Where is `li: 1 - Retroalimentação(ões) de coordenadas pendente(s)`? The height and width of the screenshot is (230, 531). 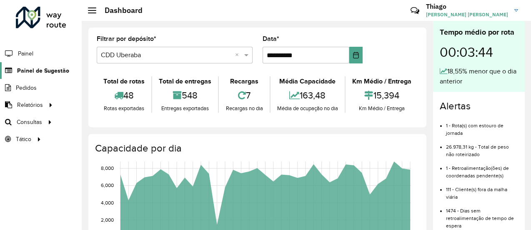
li: 1 - Retroalimentação(ões) de coordenadas pendente(s) is located at coordinates (482, 168).